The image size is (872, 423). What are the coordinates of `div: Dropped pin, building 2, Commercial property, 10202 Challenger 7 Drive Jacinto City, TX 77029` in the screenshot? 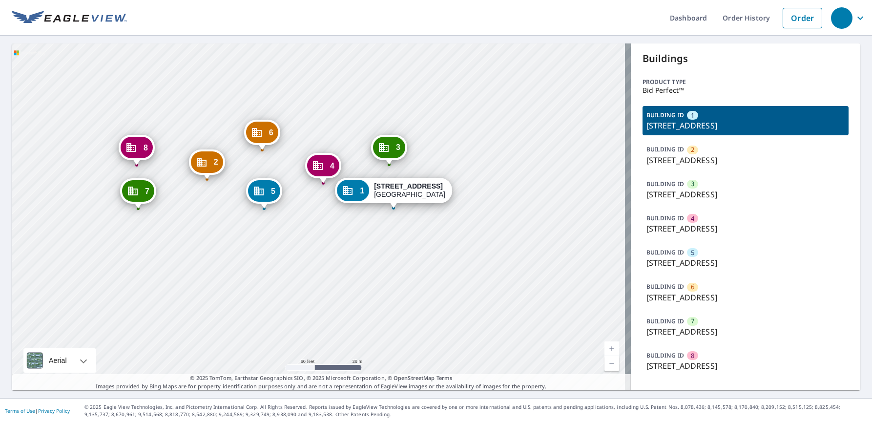 It's located at (207, 165).